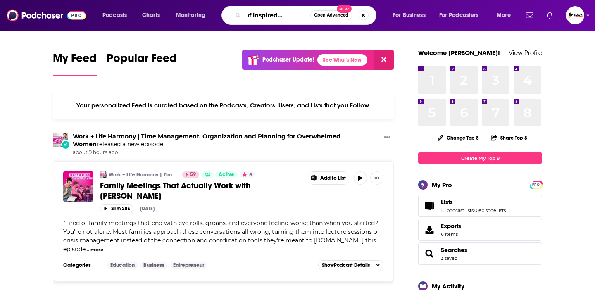 This screenshot has width=595, height=290. What do you see at coordinates (525, 52) in the screenshot?
I see `a: View Profile` at bounding box center [525, 52].